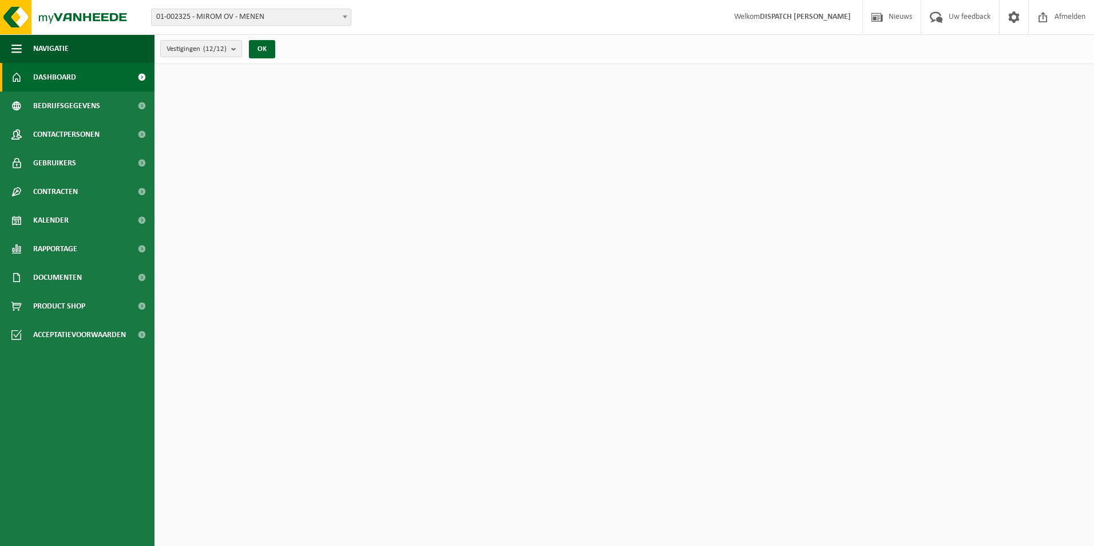 The image size is (1094, 546). I want to click on span: Navigatie, so click(51, 49).